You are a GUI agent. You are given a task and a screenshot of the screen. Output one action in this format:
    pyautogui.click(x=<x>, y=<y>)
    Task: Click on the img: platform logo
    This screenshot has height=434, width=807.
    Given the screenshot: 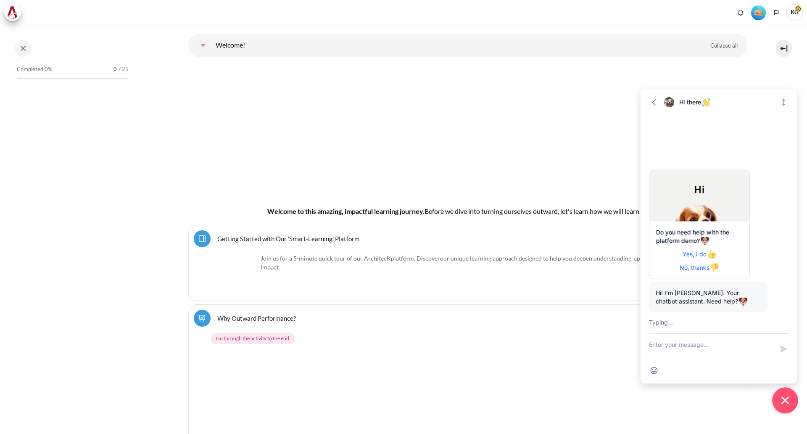 What is the action you would take?
    pyautogui.click(x=237, y=274)
    